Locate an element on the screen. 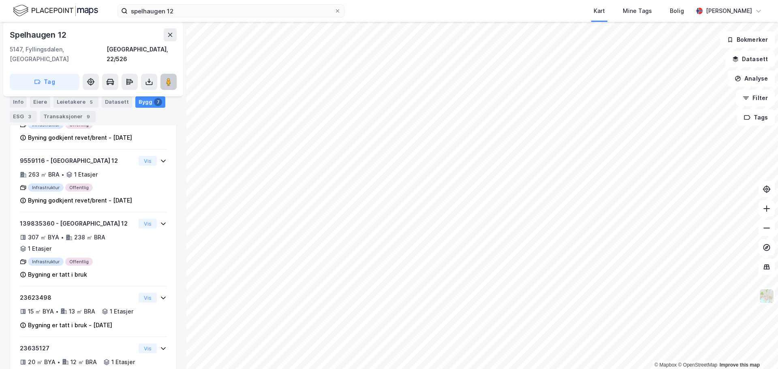  button: Bokmerker is located at coordinates (747, 40).